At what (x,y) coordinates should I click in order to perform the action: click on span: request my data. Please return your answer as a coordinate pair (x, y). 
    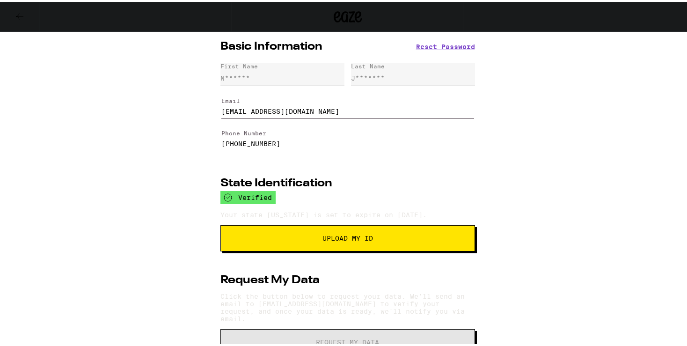
    Looking at the image, I should click on (347, 340).